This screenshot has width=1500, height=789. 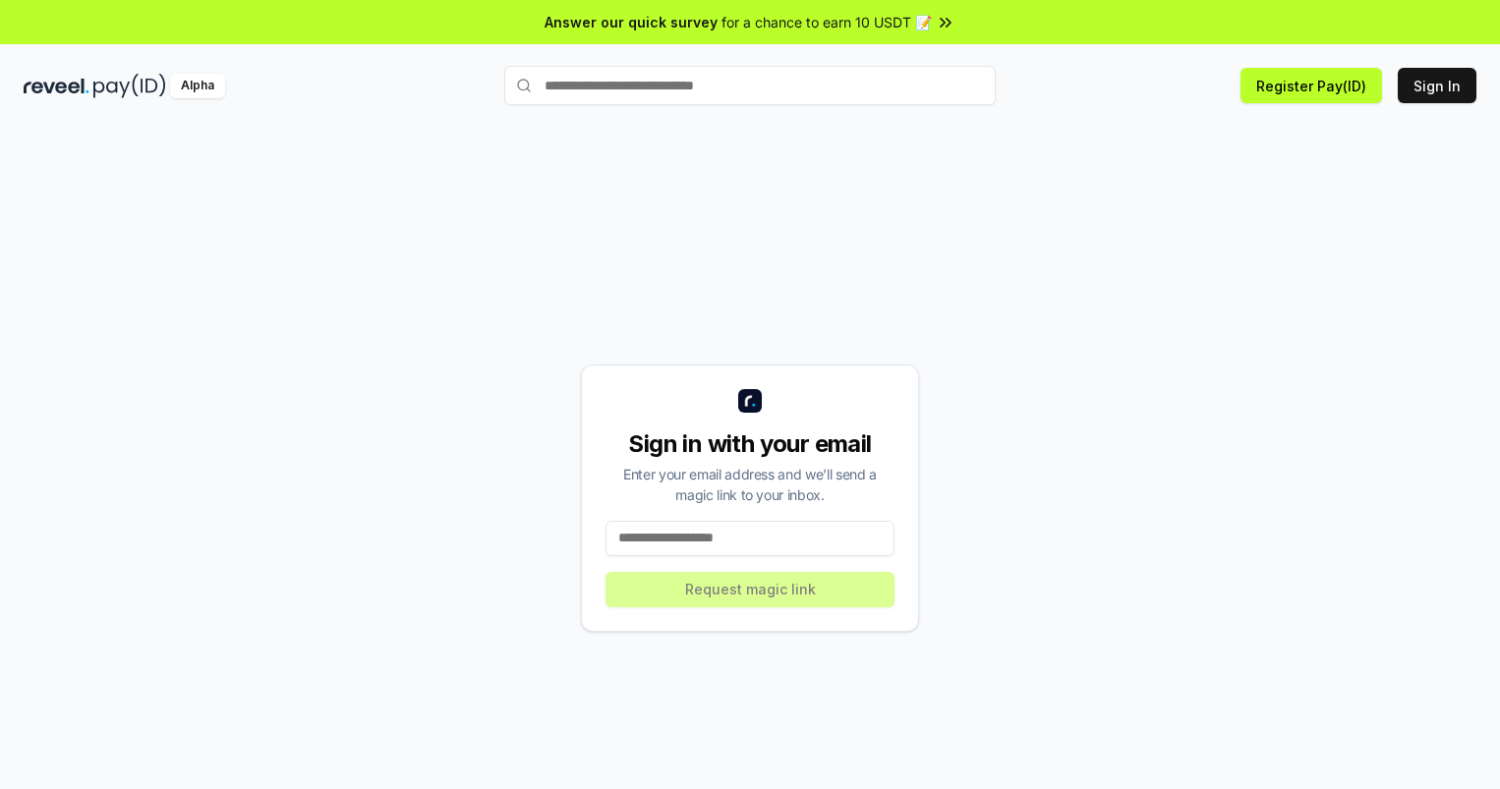 What do you see at coordinates (750, 401) in the screenshot?
I see `img: logo_small` at bounding box center [750, 401].